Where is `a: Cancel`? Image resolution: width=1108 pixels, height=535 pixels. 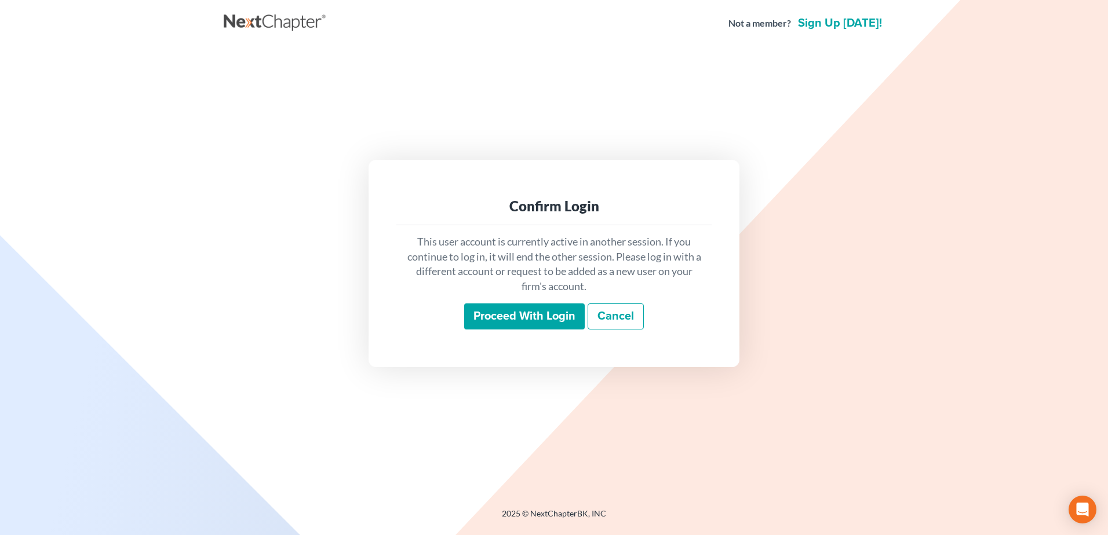 a: Cancel is located at coordinates (615, 317).